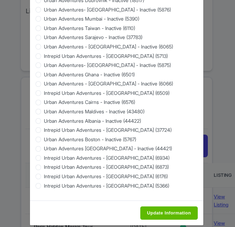  Describe the element at coordinates (89, 74) in the screenshot. I see `label: Urban Adventures Ghana - Inactive (6501)` at that location.